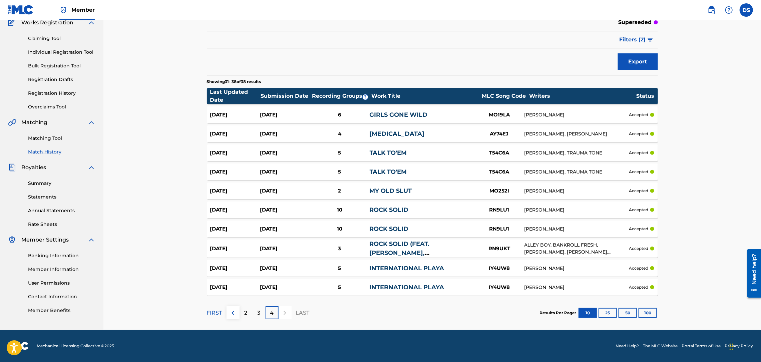 The height and width of the screenshot is (362, 761). What do you see at coordinates (75, 346) in the screenshot?
I see `span: Mechanical Licensing Collective © 2025` at bounding box center [75, 346].